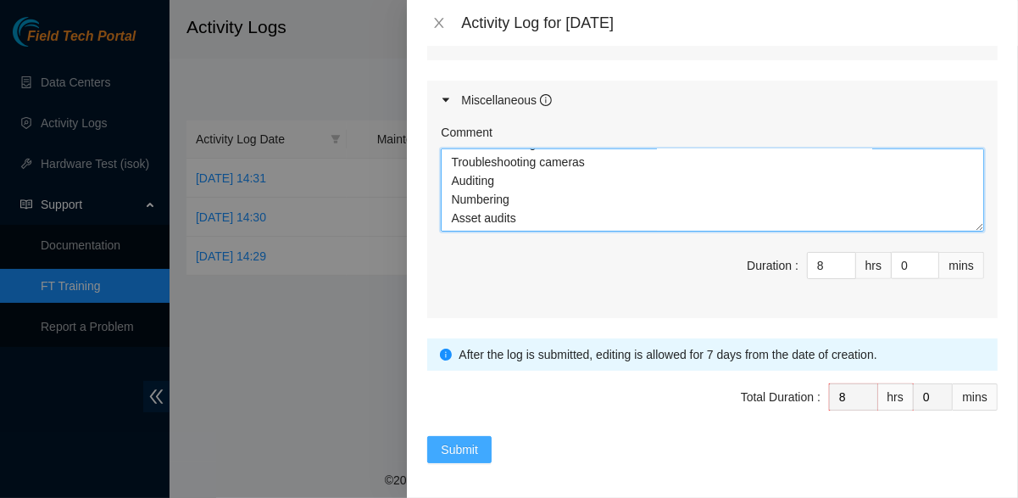 The image size is (1018, 498). I want to click on div: After the log is submitted, editing is allowed for 7 days from the date of creation., so click(722, 354).